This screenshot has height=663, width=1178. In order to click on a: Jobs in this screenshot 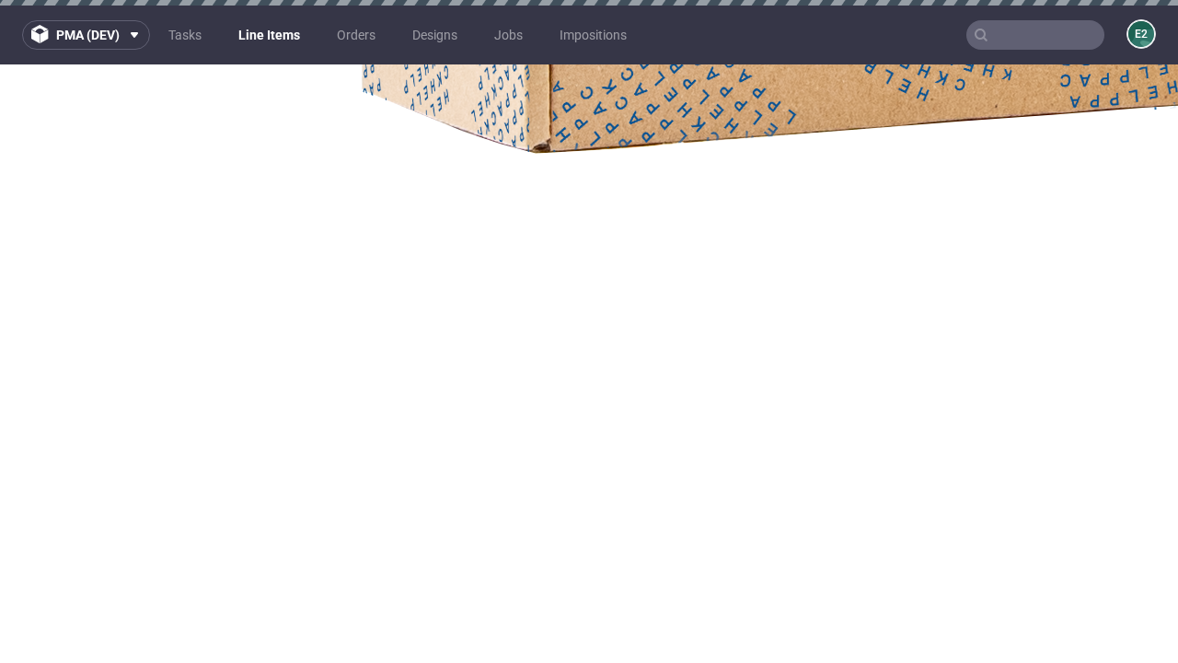, I will do `click(508, 35)`.